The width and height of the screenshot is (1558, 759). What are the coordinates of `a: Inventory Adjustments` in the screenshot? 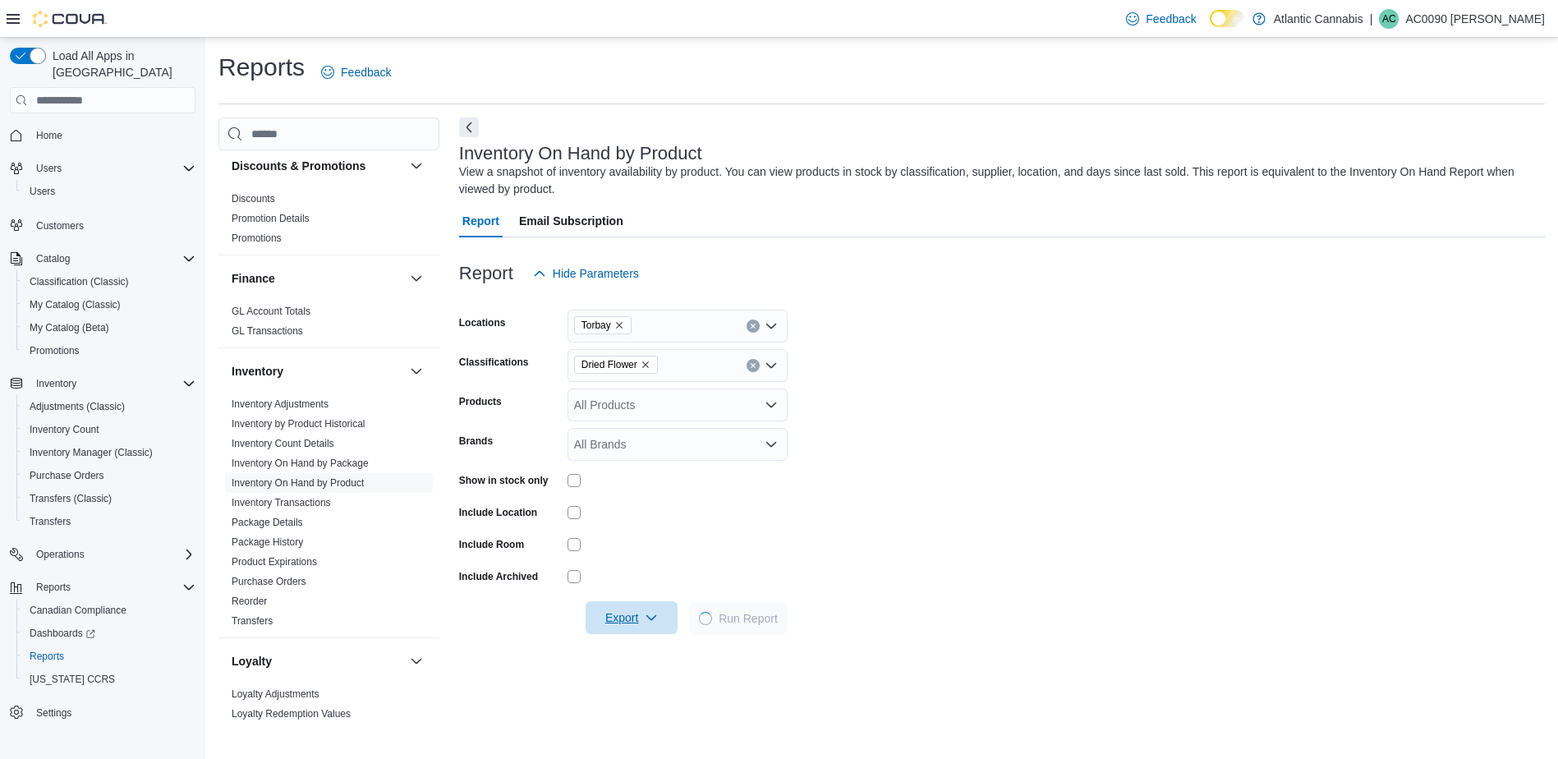 It's located at (280, 404).